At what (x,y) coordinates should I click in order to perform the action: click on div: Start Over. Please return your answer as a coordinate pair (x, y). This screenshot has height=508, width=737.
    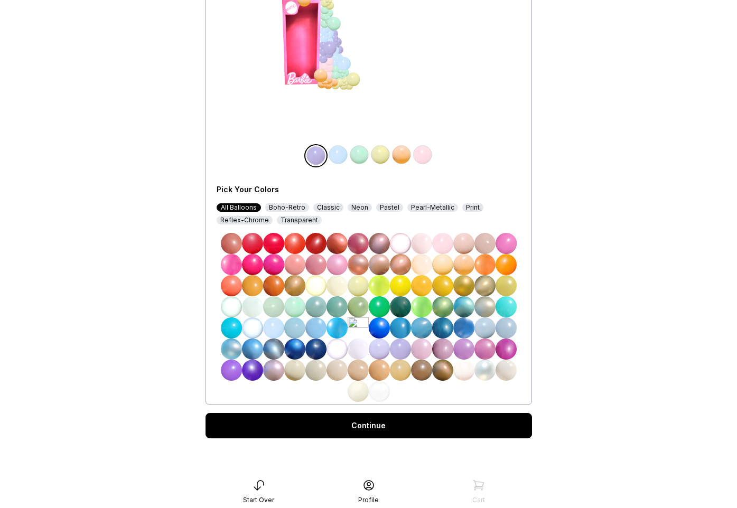
    Looking at the image, I should click on (258, 500).